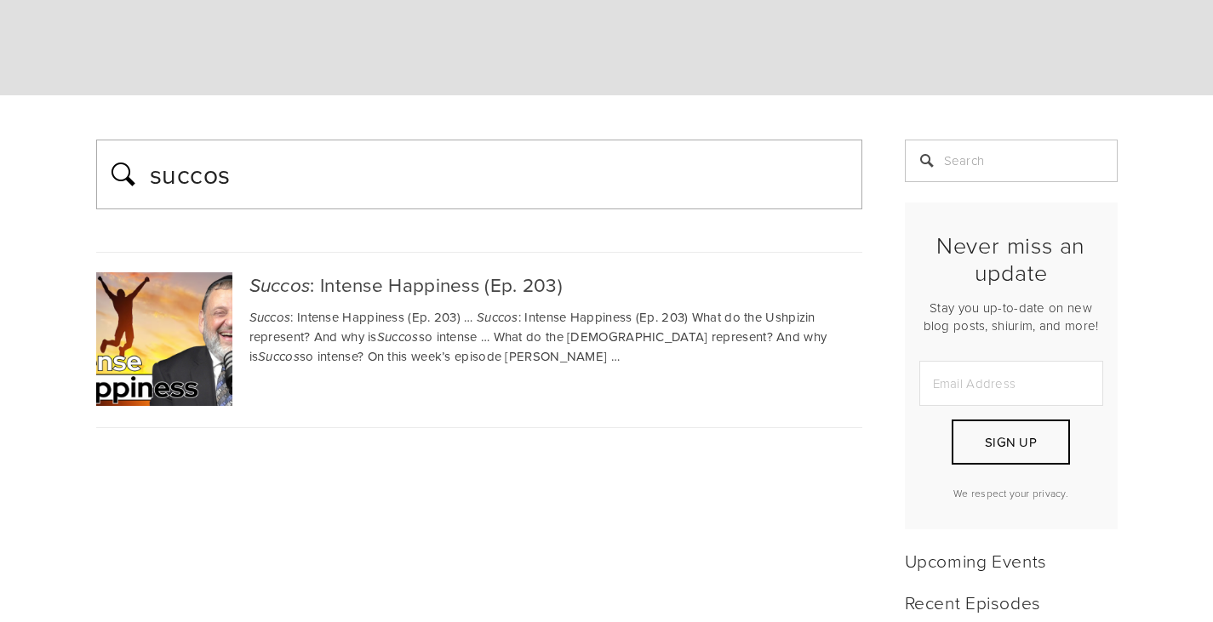  I want to click on p: Stay you up-to-date on new blog posts, shiurim, and more!, so click(1012, 317).